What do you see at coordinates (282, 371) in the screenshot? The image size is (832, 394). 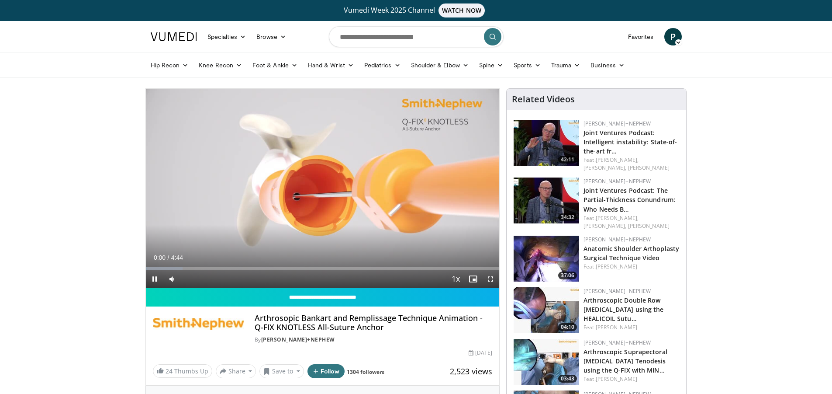 I see `button: Save to` at bounding box center [282, 371].